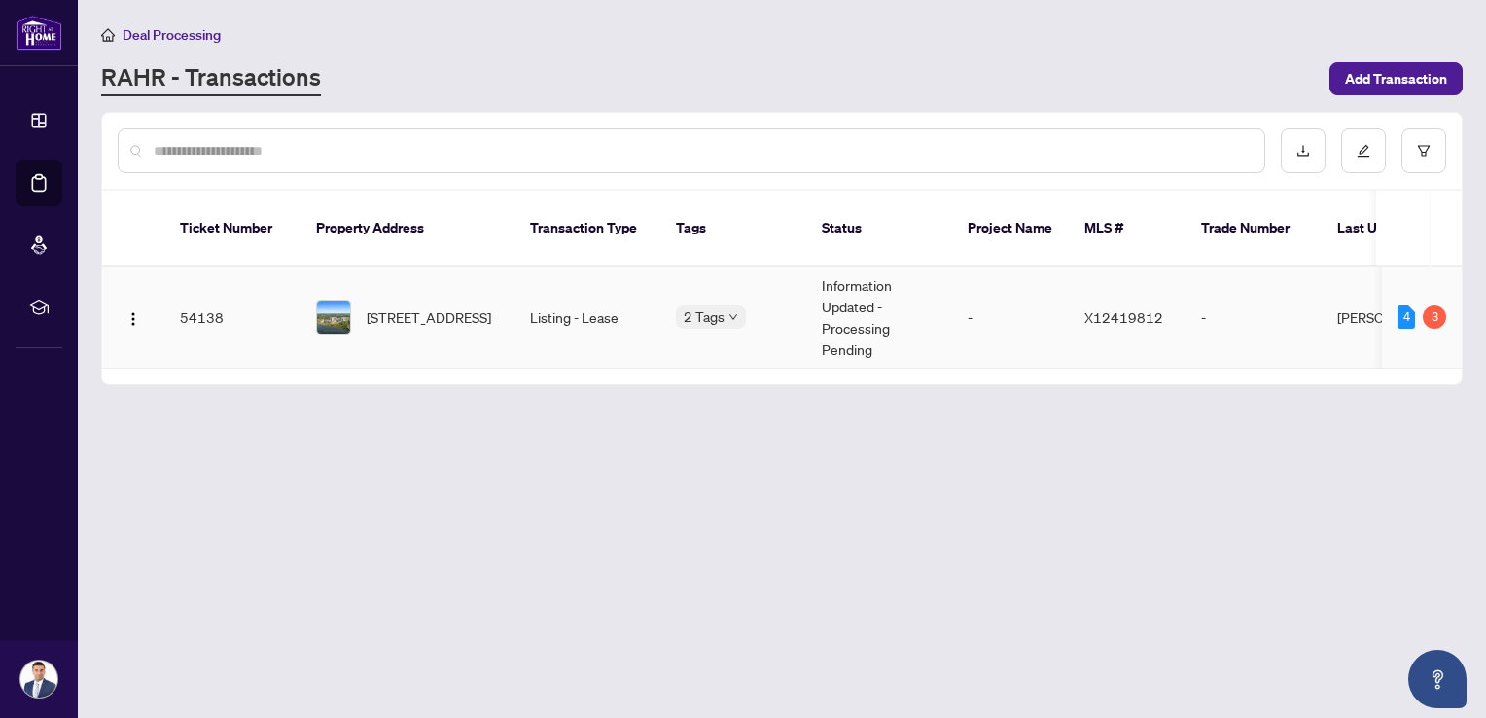  Describe the element at coordinates (407, 228) in the screenshot. I see `th: Property Address` at that location.